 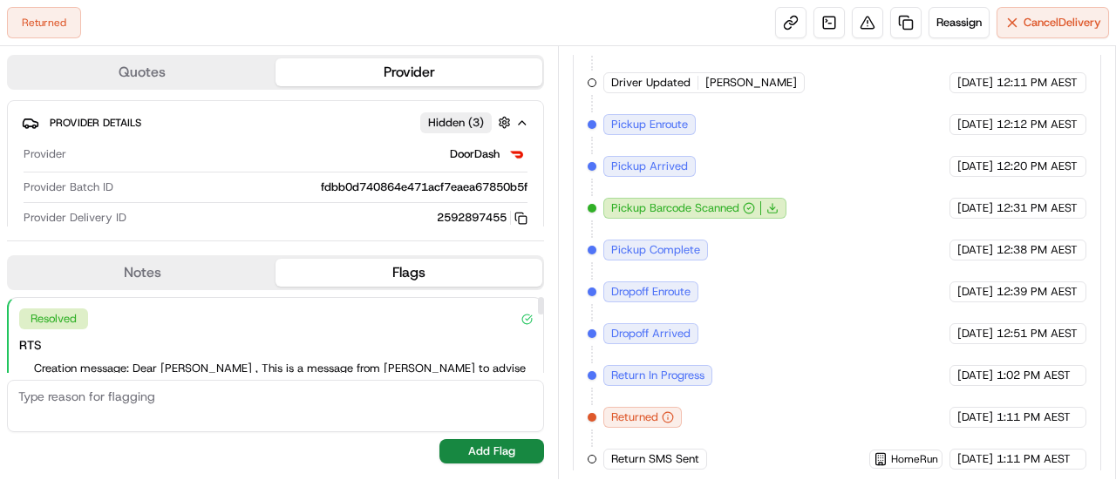 I want to click on span: Provider Details, so click(x=95, y=123).